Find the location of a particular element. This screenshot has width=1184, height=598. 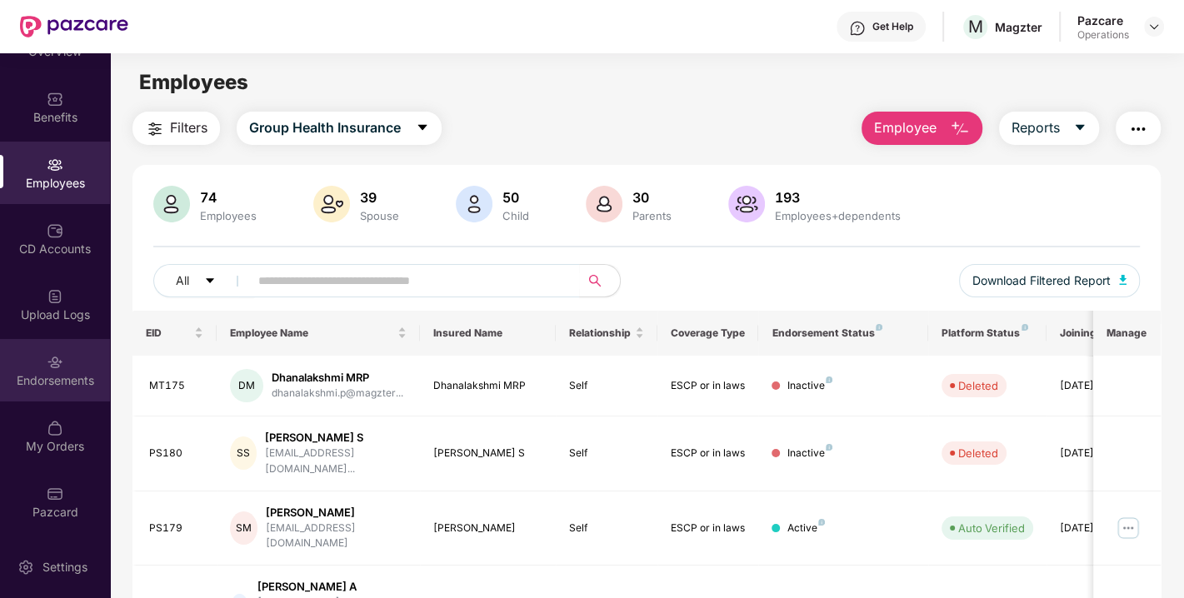

img: svg+xml;base64,PHN2ZyBpZD0iQ0RfQWNjb3VudHMiIGRhdGEtbmFtZT0iQ0QgQWNjb3VudHMiIHhtbG5zPSJodHRwOi8vd3... is located at coordinates (55, 231).